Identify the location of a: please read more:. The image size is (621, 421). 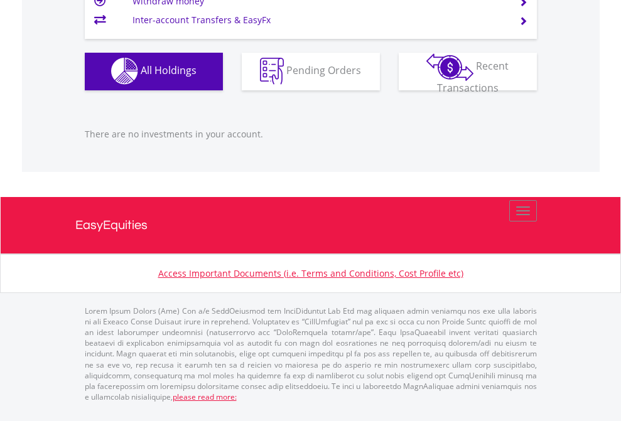
(205, 397).